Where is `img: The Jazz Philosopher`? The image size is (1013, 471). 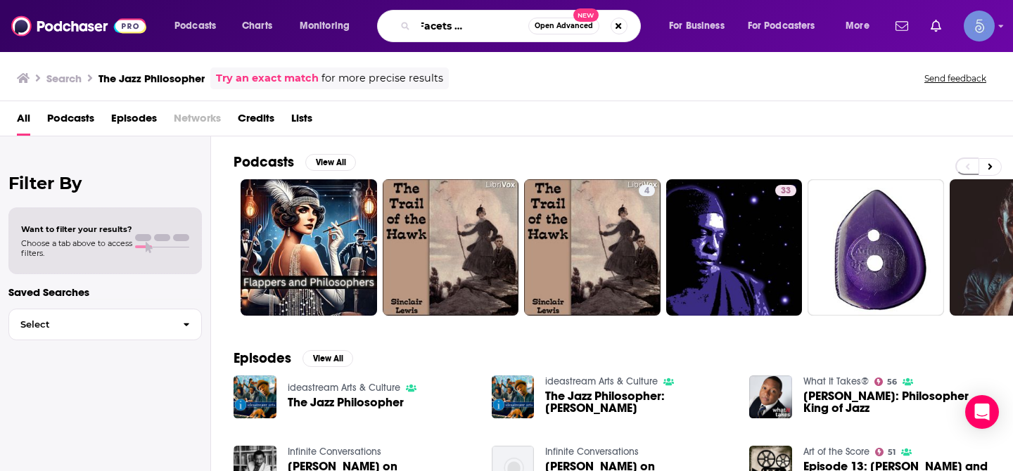 img: The Jazz Philosopher is located at coordinates (255, 397).